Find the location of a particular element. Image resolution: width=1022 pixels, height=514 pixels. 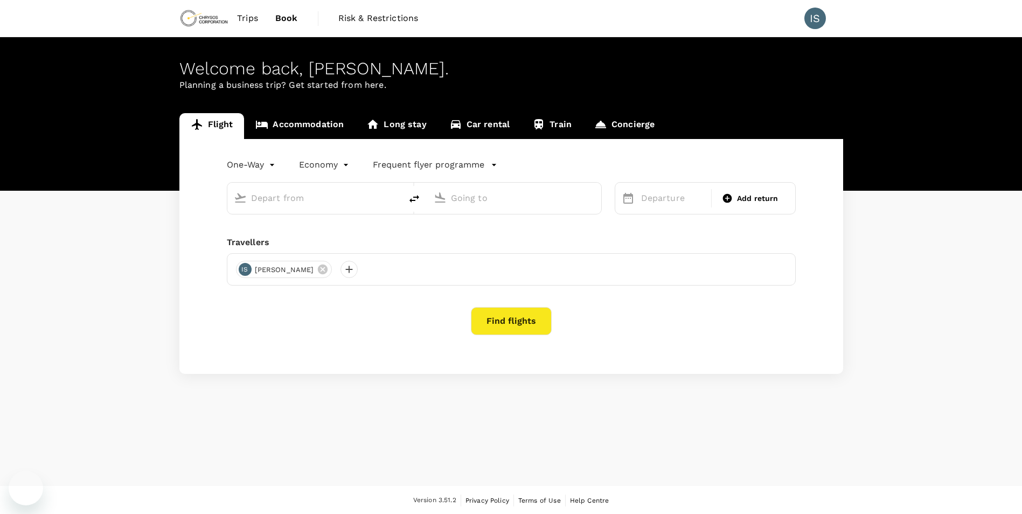

a: Long stay is located at coordinates (396, 126).